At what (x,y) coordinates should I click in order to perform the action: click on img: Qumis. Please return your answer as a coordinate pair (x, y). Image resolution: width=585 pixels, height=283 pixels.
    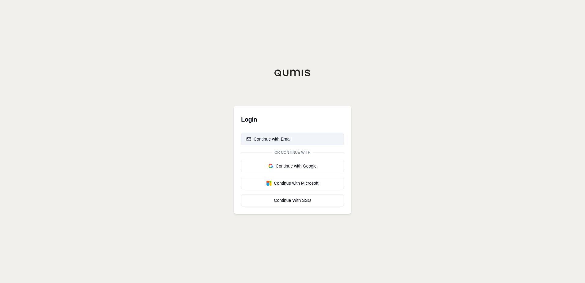
    Looking at the image, I should click on (292, 73).